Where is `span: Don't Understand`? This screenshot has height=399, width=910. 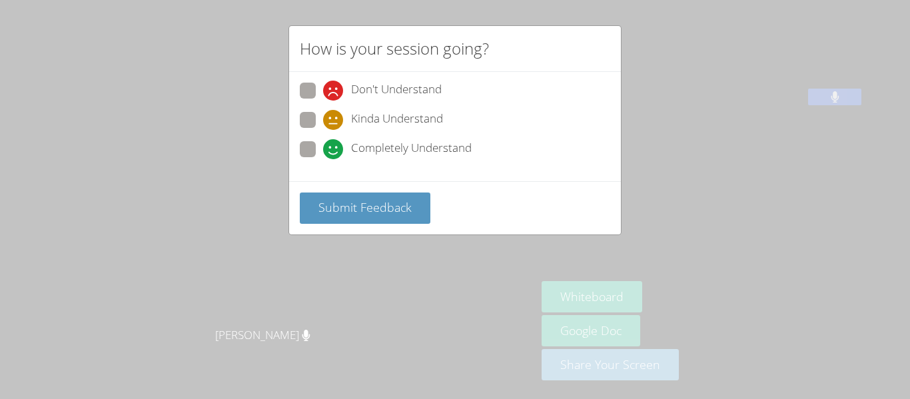
span: Don't Understand is located at coordinates (396, 91).